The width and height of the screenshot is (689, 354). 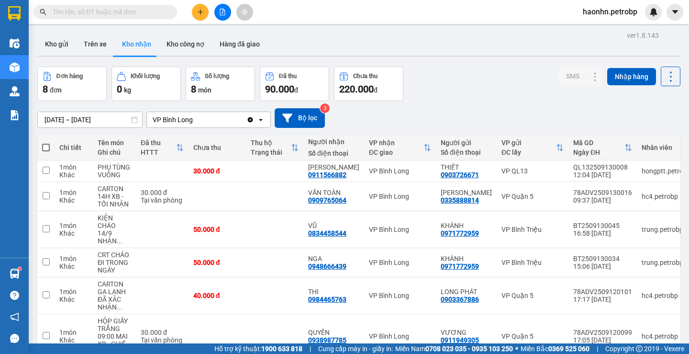 I want to click on svg: Clear value, so click(x=250, y=120).